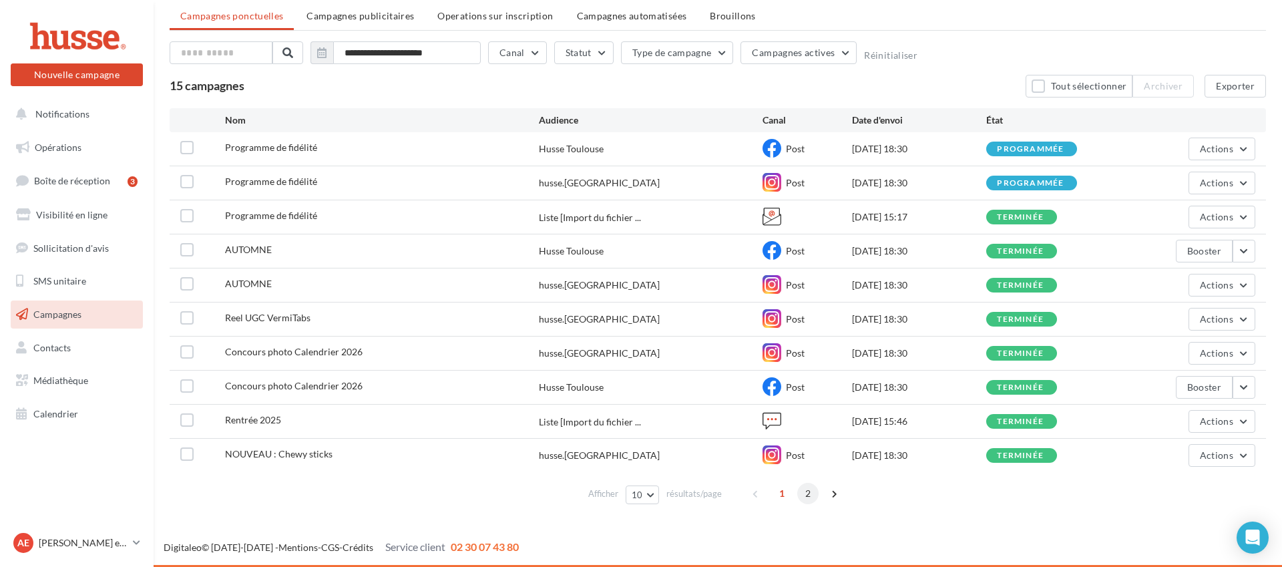  I want to click on a: Digitaleo, so click(182, 547).